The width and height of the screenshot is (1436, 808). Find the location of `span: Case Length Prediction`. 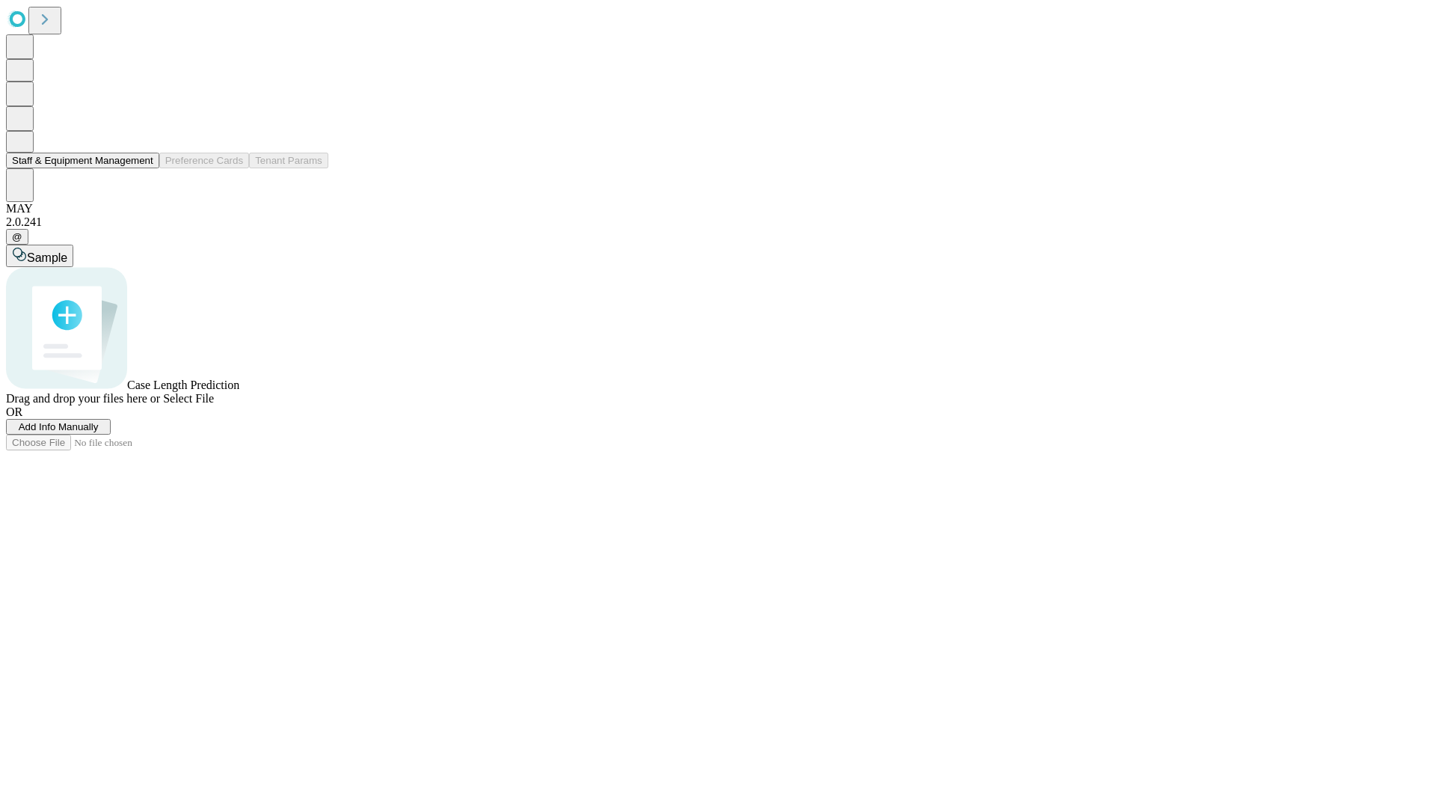

span: Case Length Prediction is located at coordinates (183, 385).